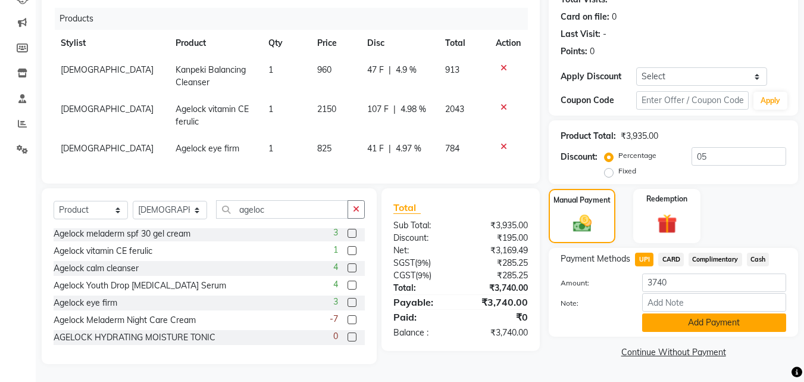  Describe the element at coordinates (582, 200) in the screenshot. I see `label: Manual Payment` at that location.